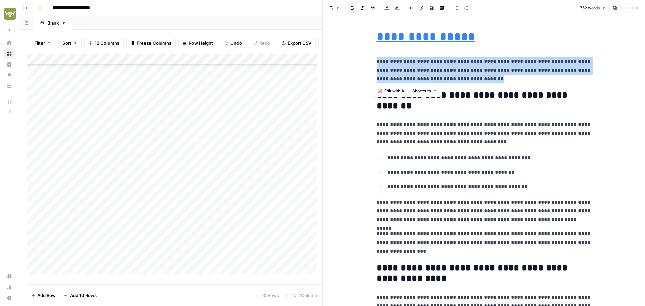  I want to click on span: Row Height, so click(201, 43).